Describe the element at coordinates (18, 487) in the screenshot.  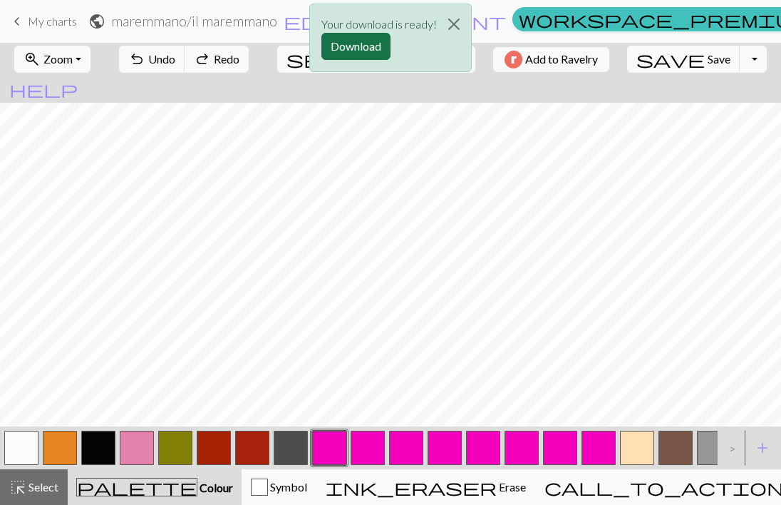
I see `span: highlight_alt` at that location.